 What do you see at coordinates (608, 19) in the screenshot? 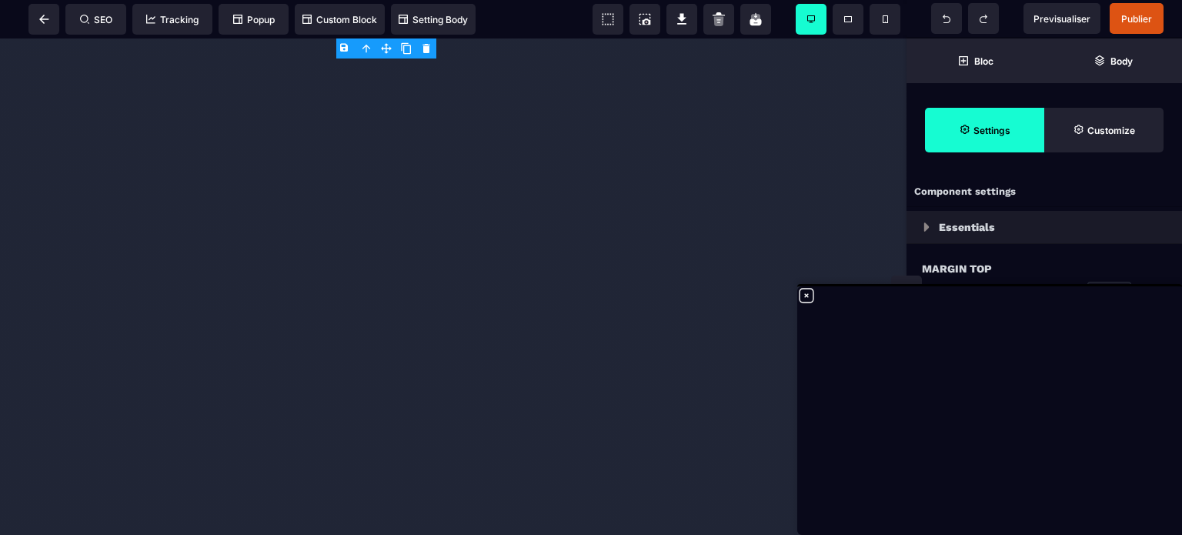
I see `span: View components` at bounding box center [608, 19].